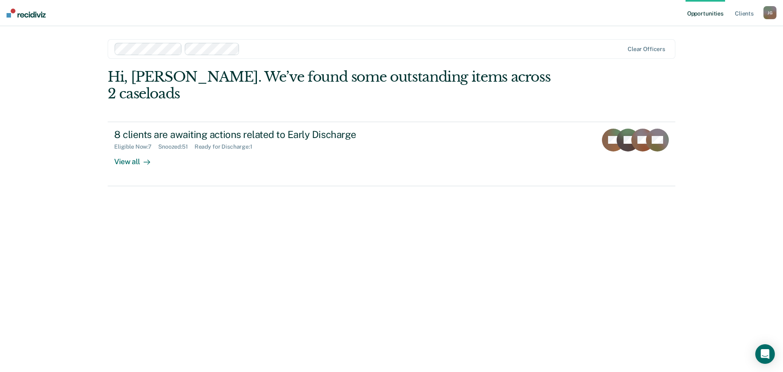  I want to click on div: Snoozed : 51, so click(176, 146).